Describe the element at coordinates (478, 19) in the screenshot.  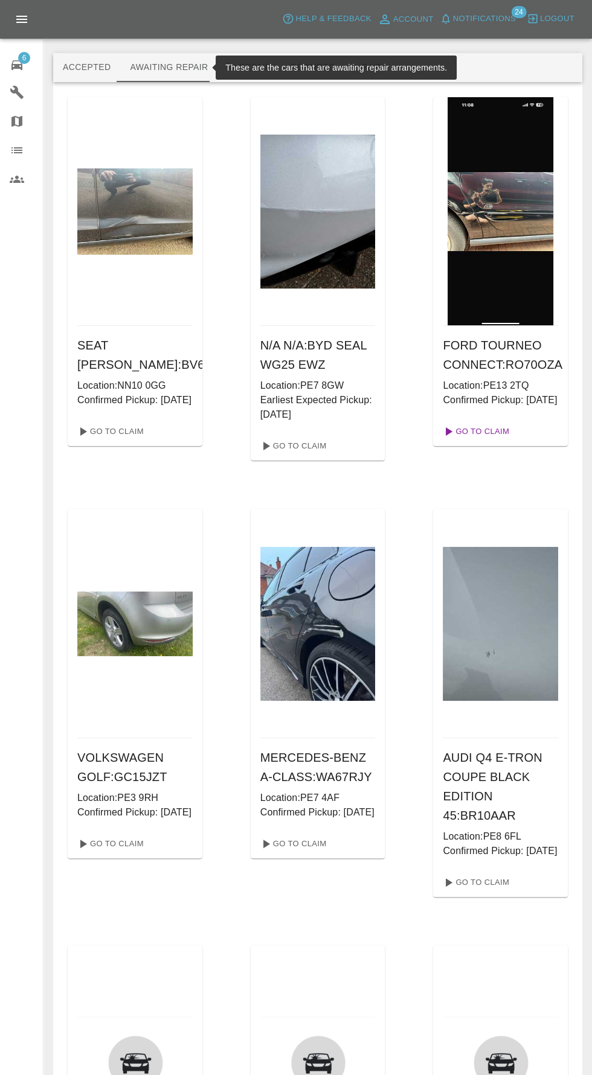
I see `button: Notifications` at that location.